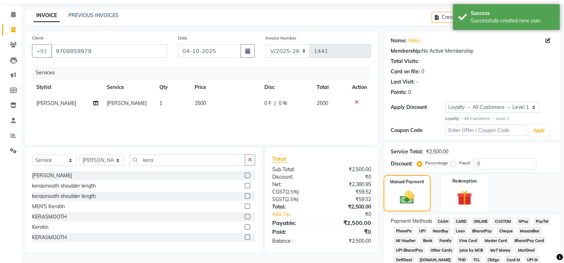 Image resolution: width=564 pixels, height=263 pixels. What do you see at coordinates (539, 131) in the screenshot?
I see `button: Apply` at bounding box center [539, 131].